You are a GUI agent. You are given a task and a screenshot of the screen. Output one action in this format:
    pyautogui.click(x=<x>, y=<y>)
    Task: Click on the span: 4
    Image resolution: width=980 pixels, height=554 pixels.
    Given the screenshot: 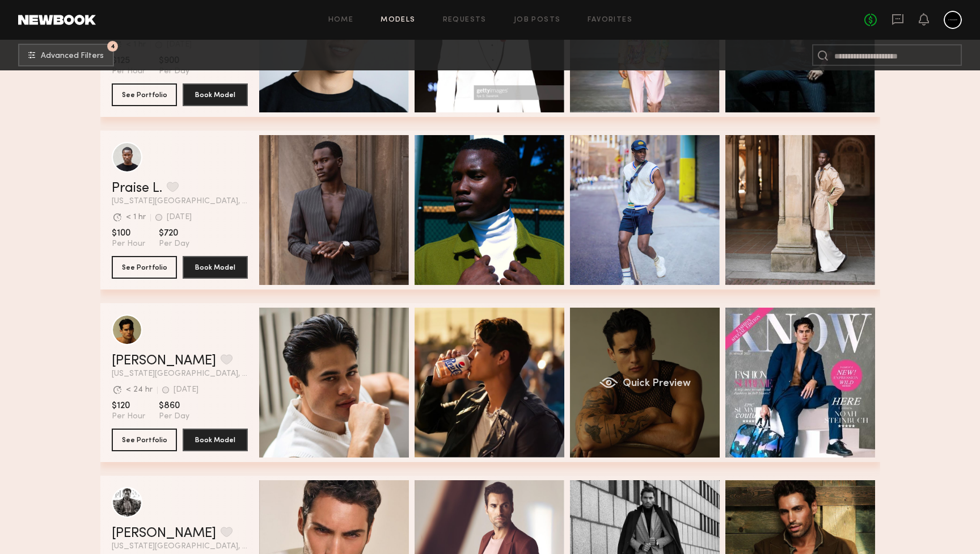 What is the action you would take?
    pyautogui.click(x=113, y=46)
    